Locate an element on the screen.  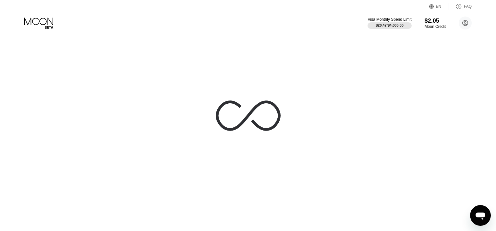
div: Moon Credit is located at coordinates (435, 27).